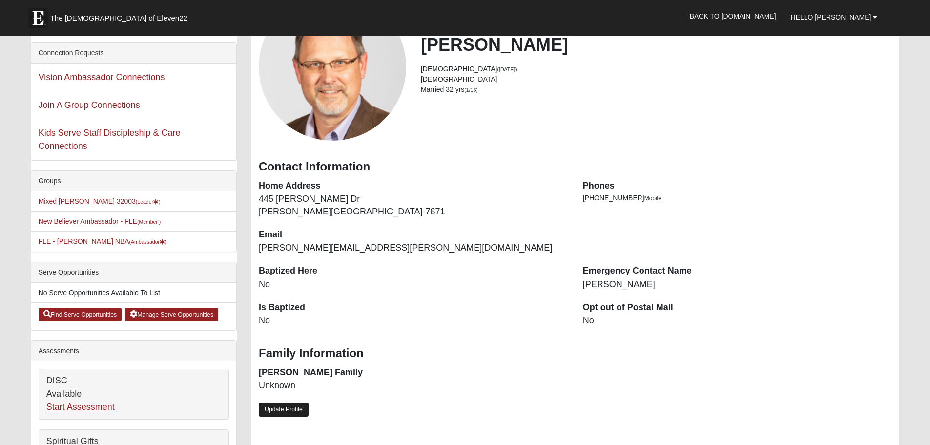  I want to click on img: Eleven22 logo, so click(38, 18).